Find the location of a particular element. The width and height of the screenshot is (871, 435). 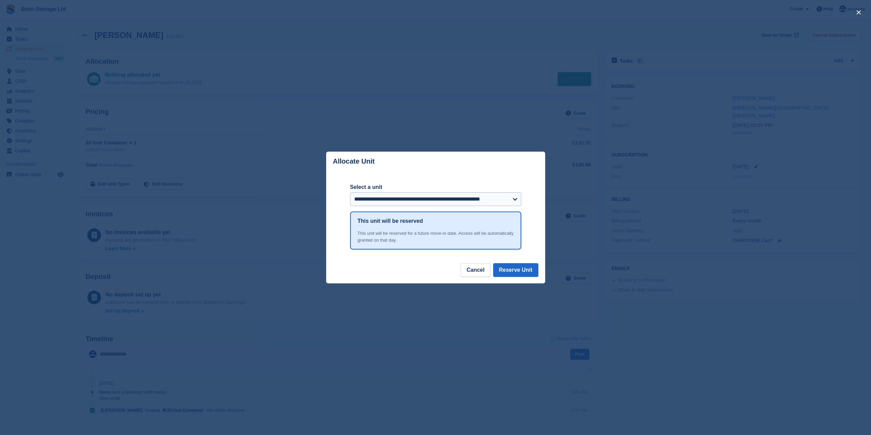

button: Cancel is located at coordinates (475, 270).